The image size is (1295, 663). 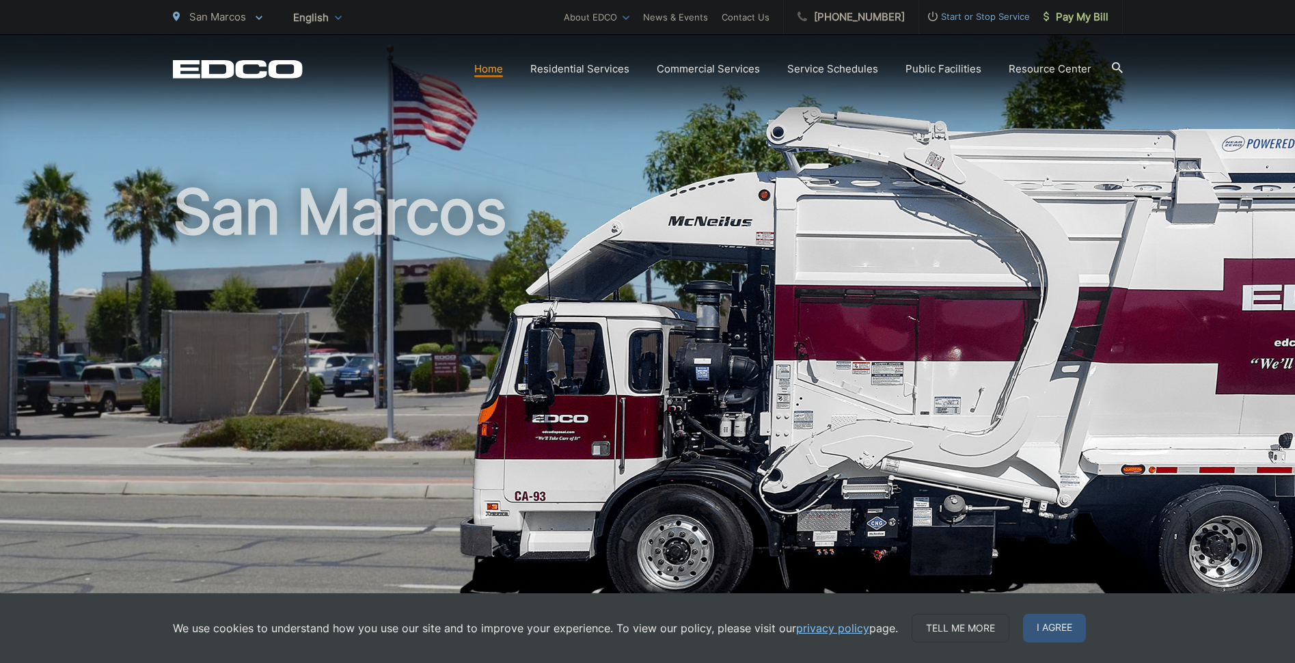 I want to click on h1: San Marcos, so click(x=648, y=394).